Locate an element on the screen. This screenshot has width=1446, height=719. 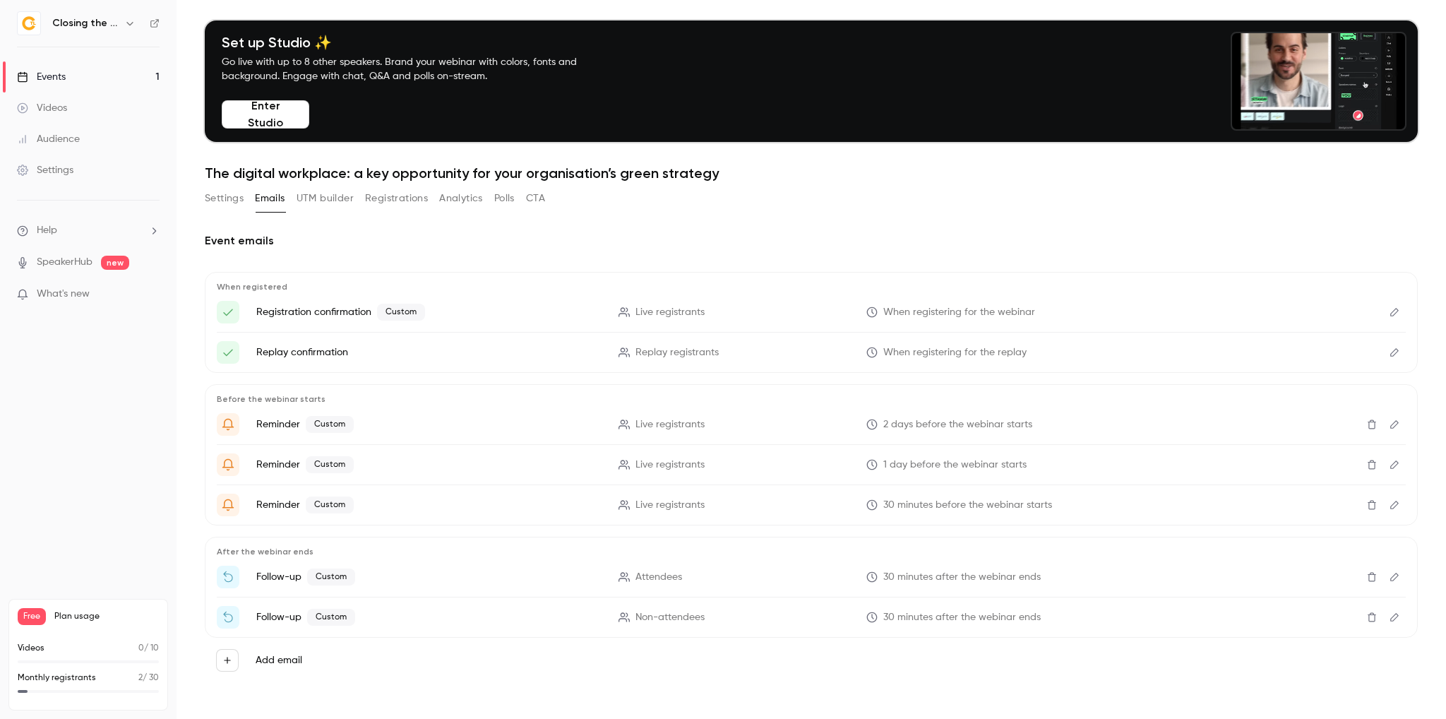
span: 0 is located at coordinates (141, 648).